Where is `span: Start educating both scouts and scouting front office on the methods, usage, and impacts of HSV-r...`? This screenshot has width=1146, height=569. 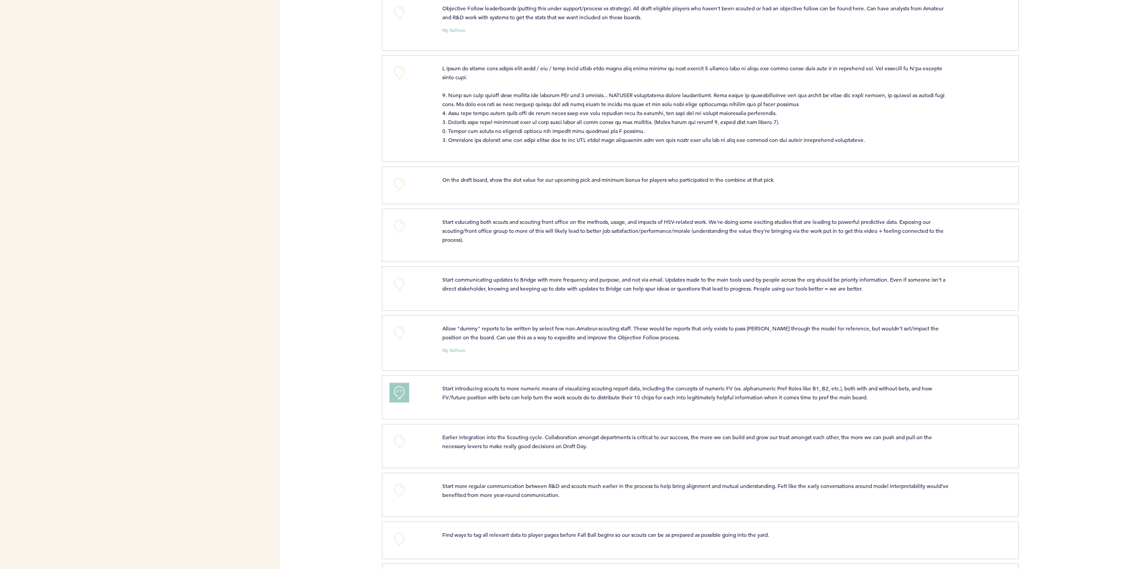 span: Start educating both scouts and scouting front office on the methods, usage, and impacts of HSV-r... is located at coordinates (693, 230).